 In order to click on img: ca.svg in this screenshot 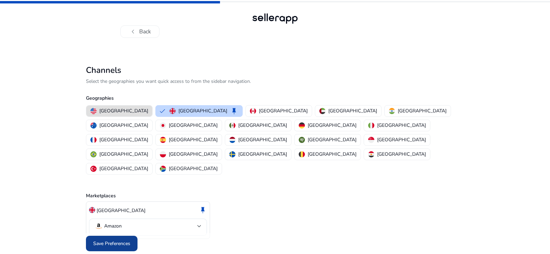, I will do `click(253, 111)`.